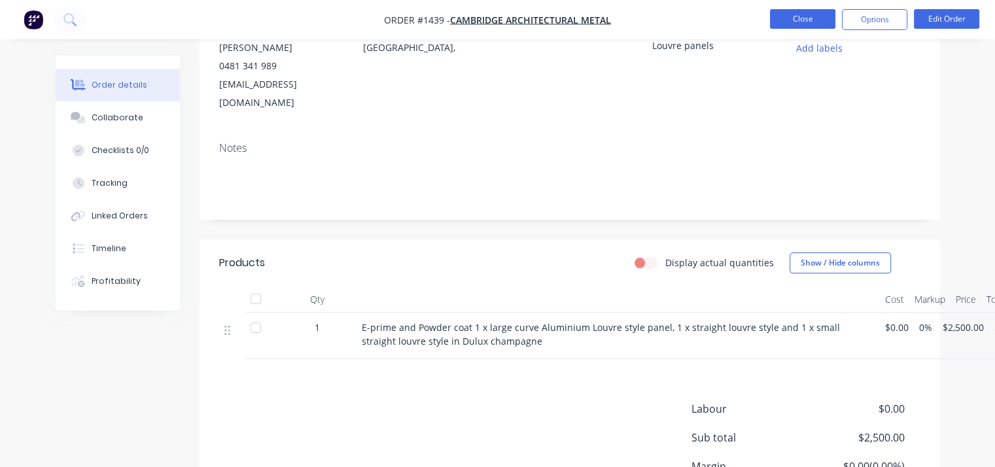  Describe the element at coordinates (116, 281) in the screenshot. I see `div: Profitability` at that location.